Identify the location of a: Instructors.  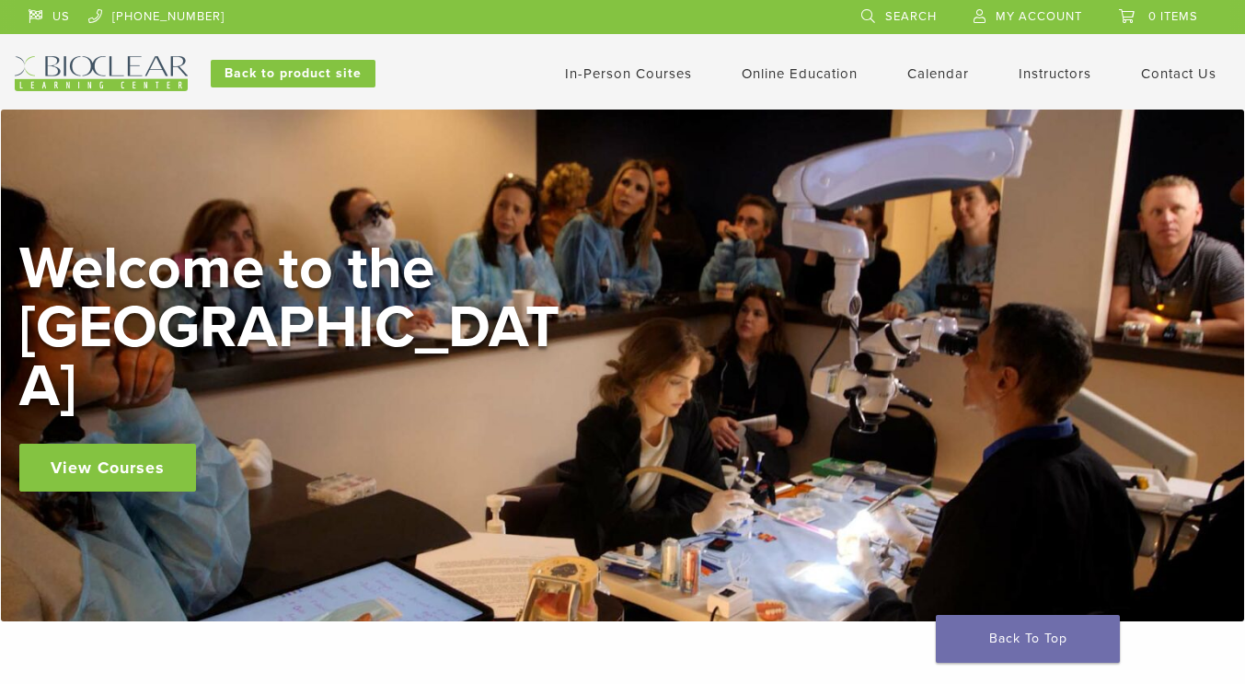
(1055, 74).